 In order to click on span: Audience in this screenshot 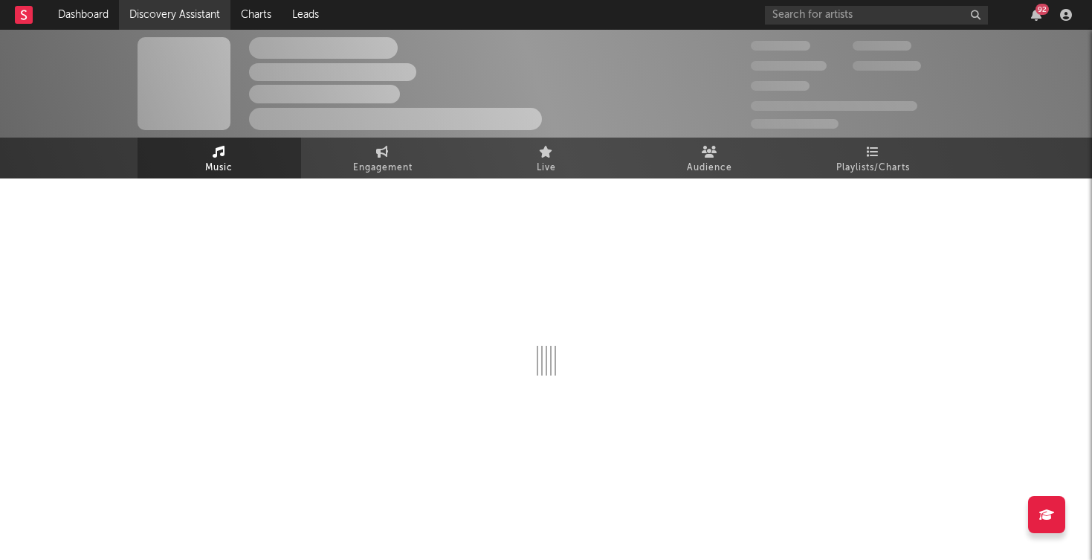, I will do `click(709, 168)`.